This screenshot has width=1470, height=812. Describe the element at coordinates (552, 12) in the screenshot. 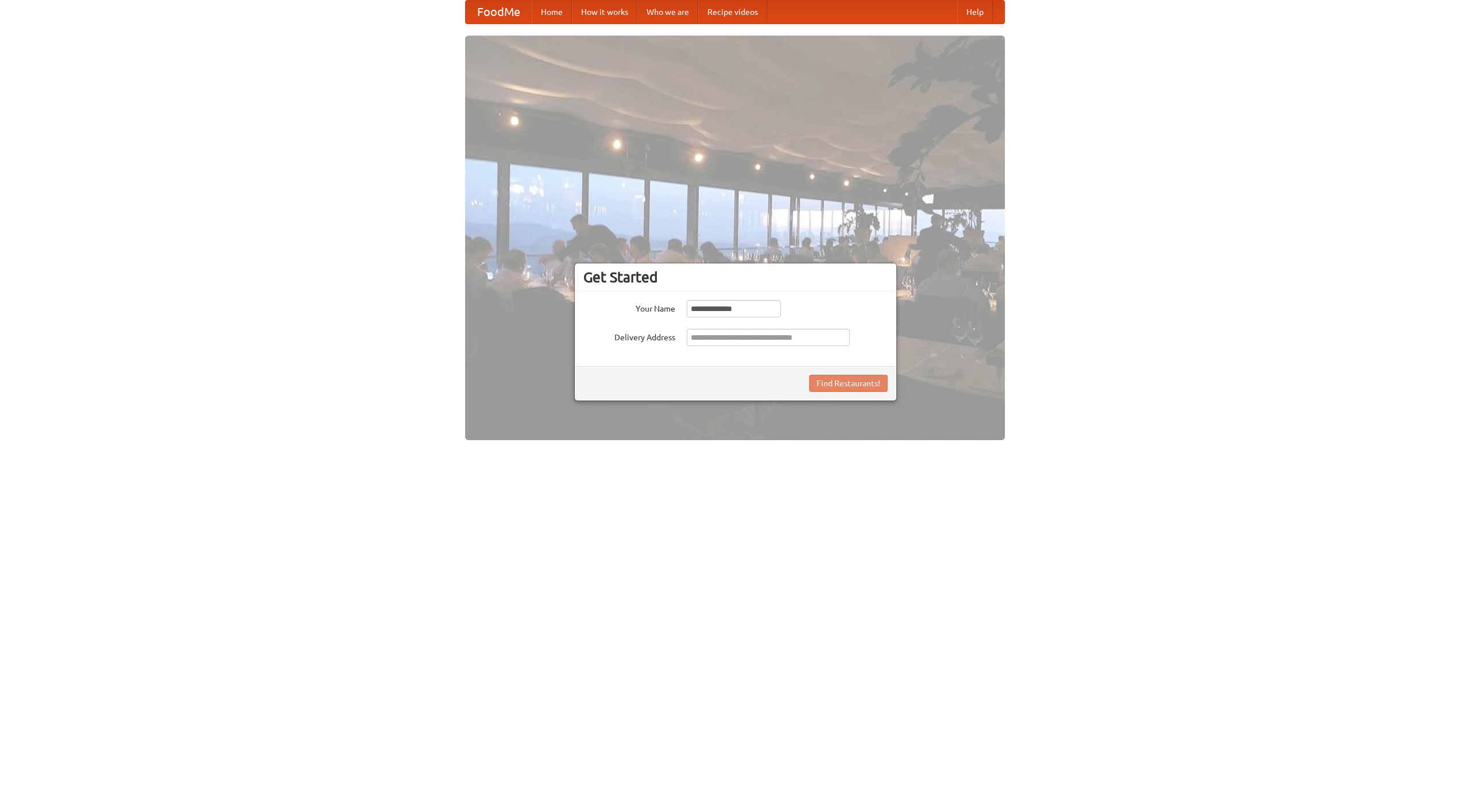

I see `a: Home` at that location.